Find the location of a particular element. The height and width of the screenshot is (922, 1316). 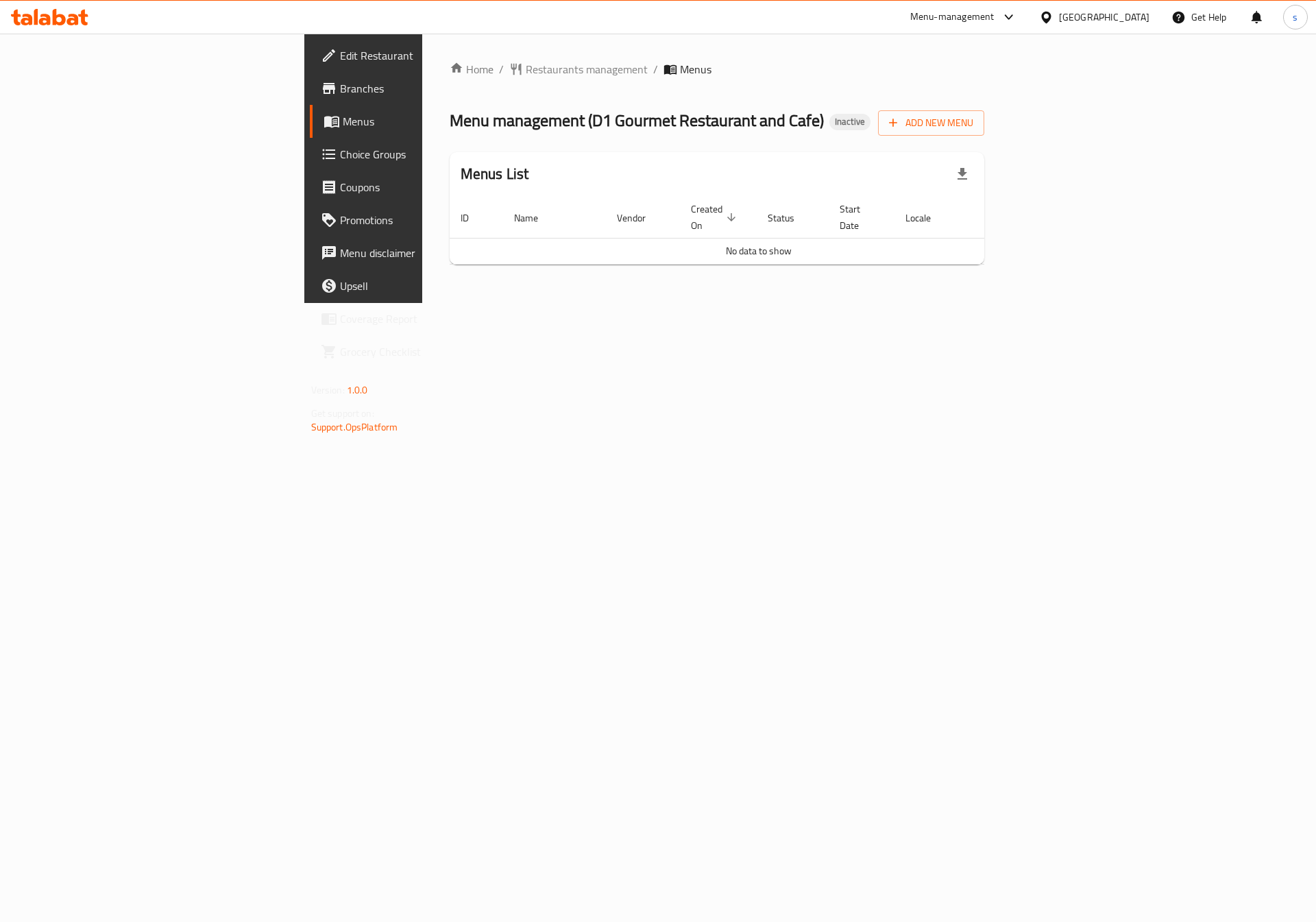

span: Menu disclaimer is located at coordinates (426, 253).